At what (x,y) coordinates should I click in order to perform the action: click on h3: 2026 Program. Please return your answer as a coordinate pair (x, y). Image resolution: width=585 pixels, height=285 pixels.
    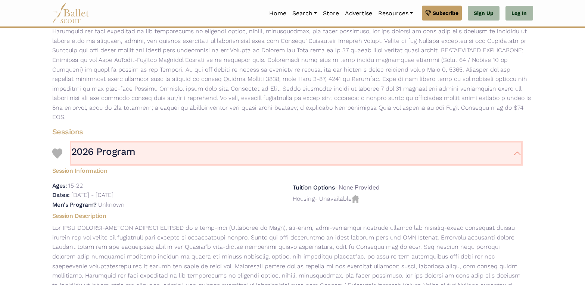
    Looking at the image, I should click on (103, 152).